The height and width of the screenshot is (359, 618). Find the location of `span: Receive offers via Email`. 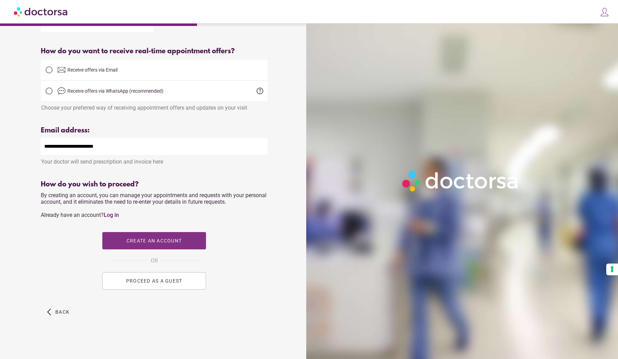

span: Receive offers via Email is located at coordinates (92, 70).